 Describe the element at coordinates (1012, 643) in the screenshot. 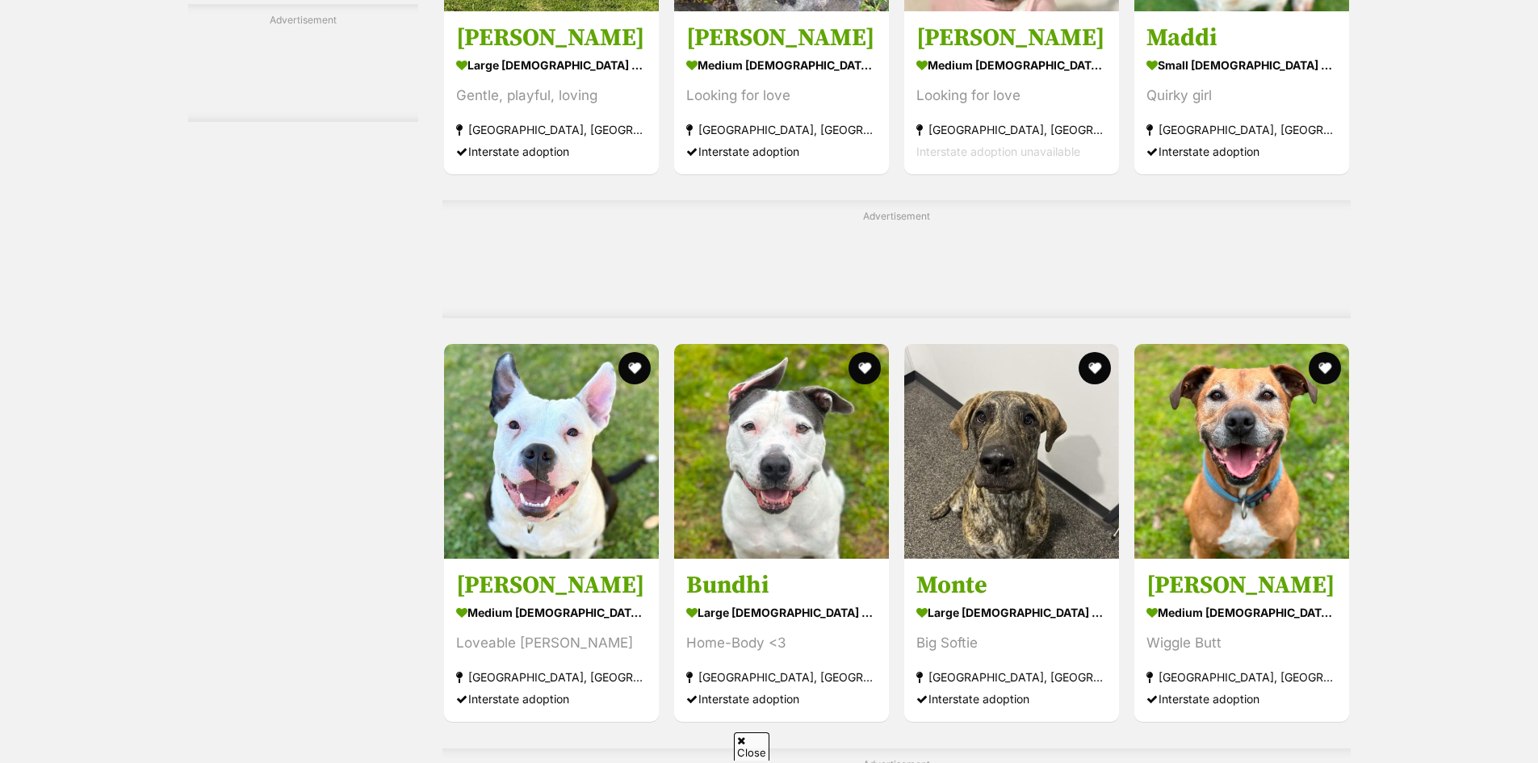

I see `div: Big Softie` at that location.